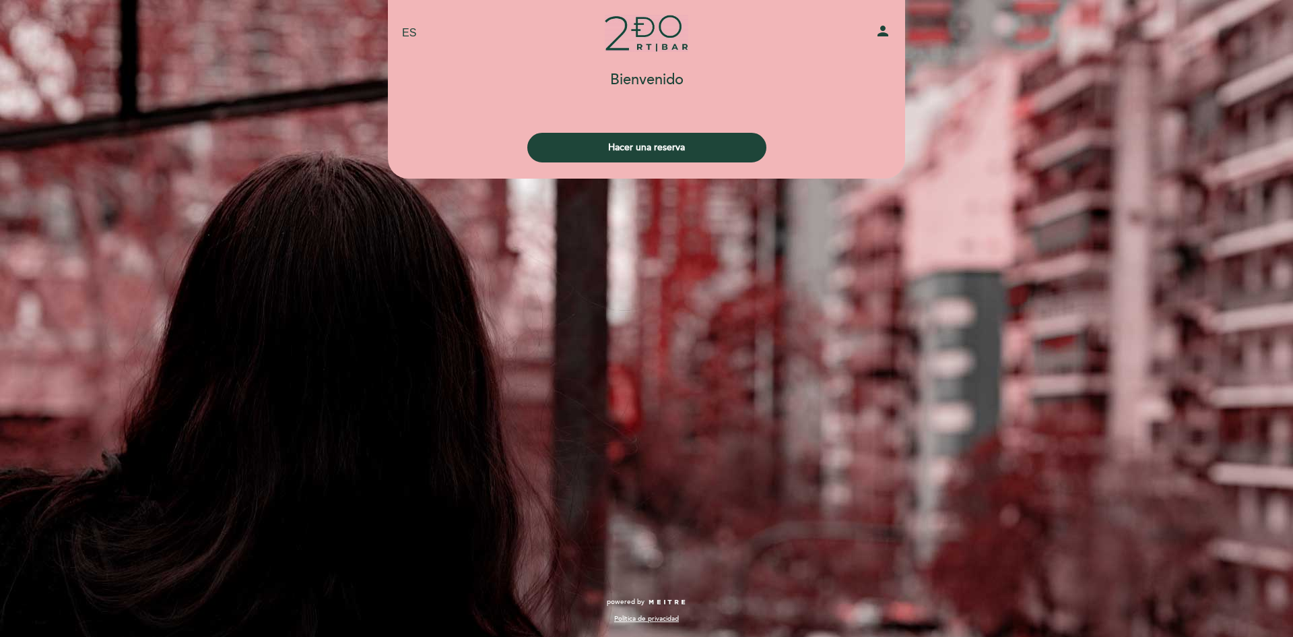 The width and height of the screenshot is (1293, 637). I want to click on a: 2do Bar, so click(647, 33).